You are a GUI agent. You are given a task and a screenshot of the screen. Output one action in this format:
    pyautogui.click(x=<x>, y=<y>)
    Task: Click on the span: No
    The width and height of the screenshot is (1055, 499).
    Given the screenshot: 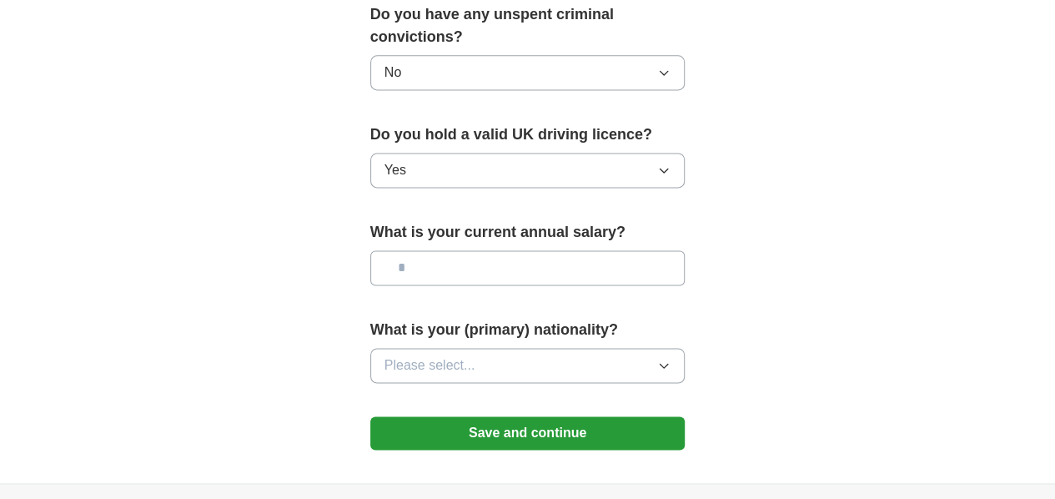 What is the action you would take?
    pyautogui.click(x=393, y=73)
    